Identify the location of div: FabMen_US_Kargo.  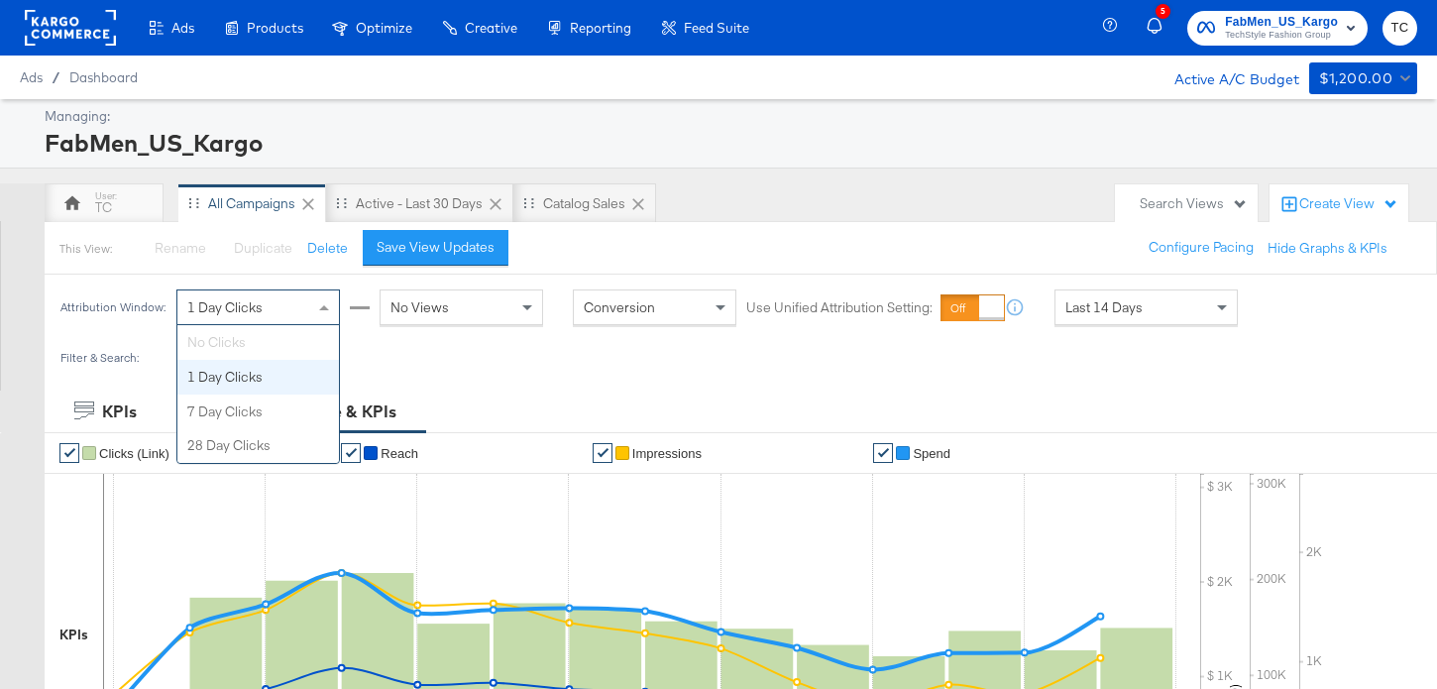
(728, 143).